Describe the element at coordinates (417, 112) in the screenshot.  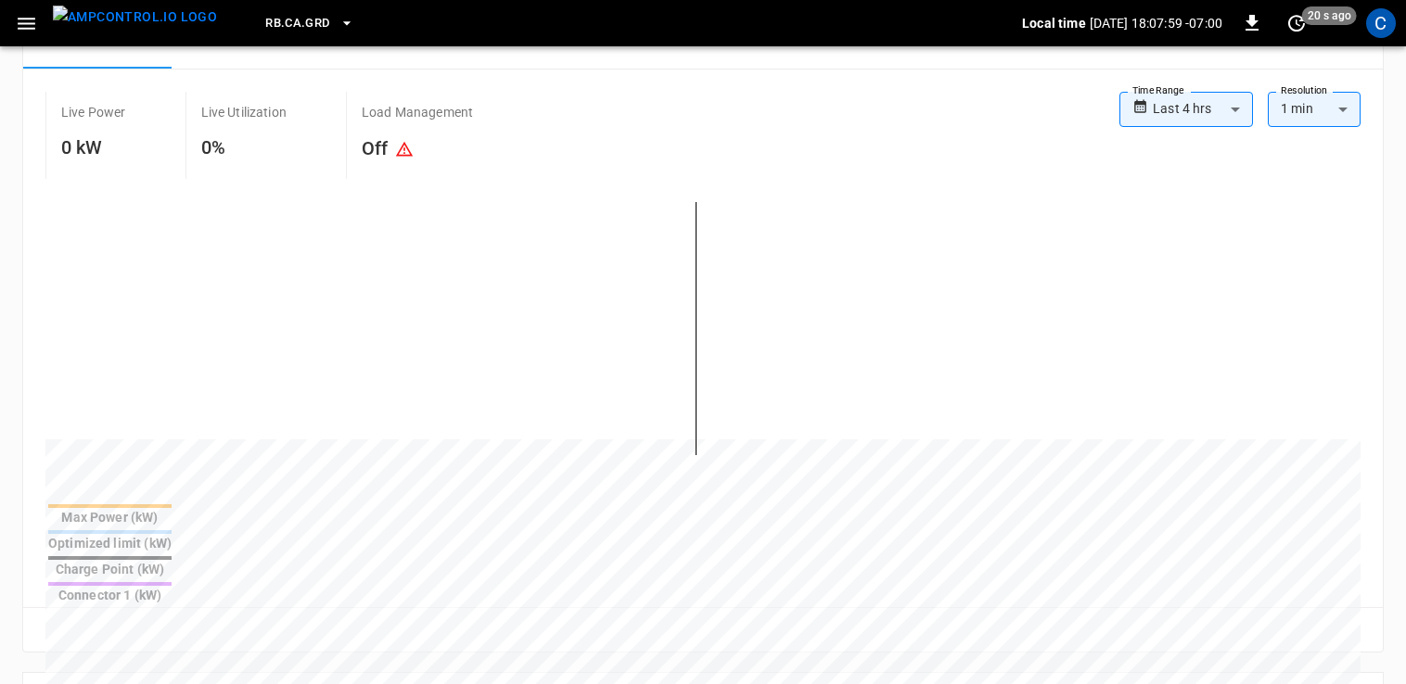
I see `p: Load Management` at that location.